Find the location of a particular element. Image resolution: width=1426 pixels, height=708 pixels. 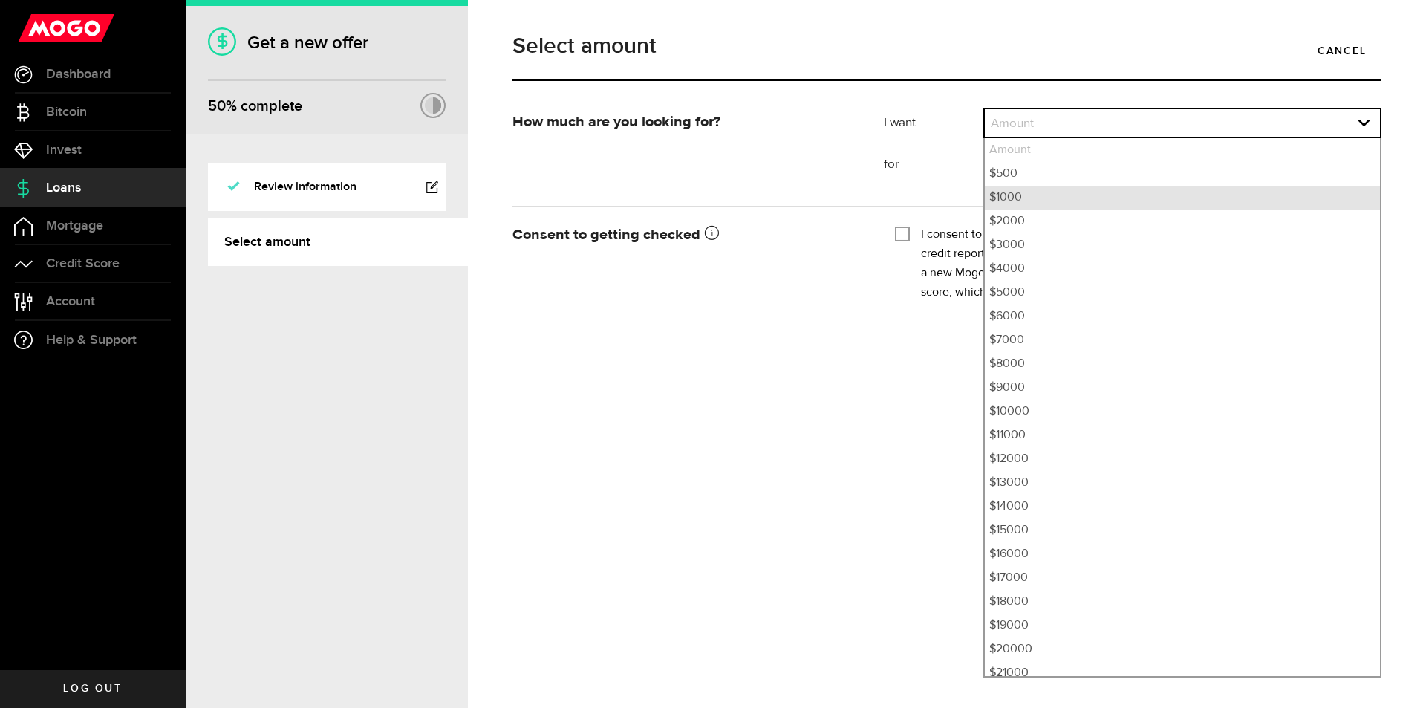

span: Log out is located at coordinates (92, 688).